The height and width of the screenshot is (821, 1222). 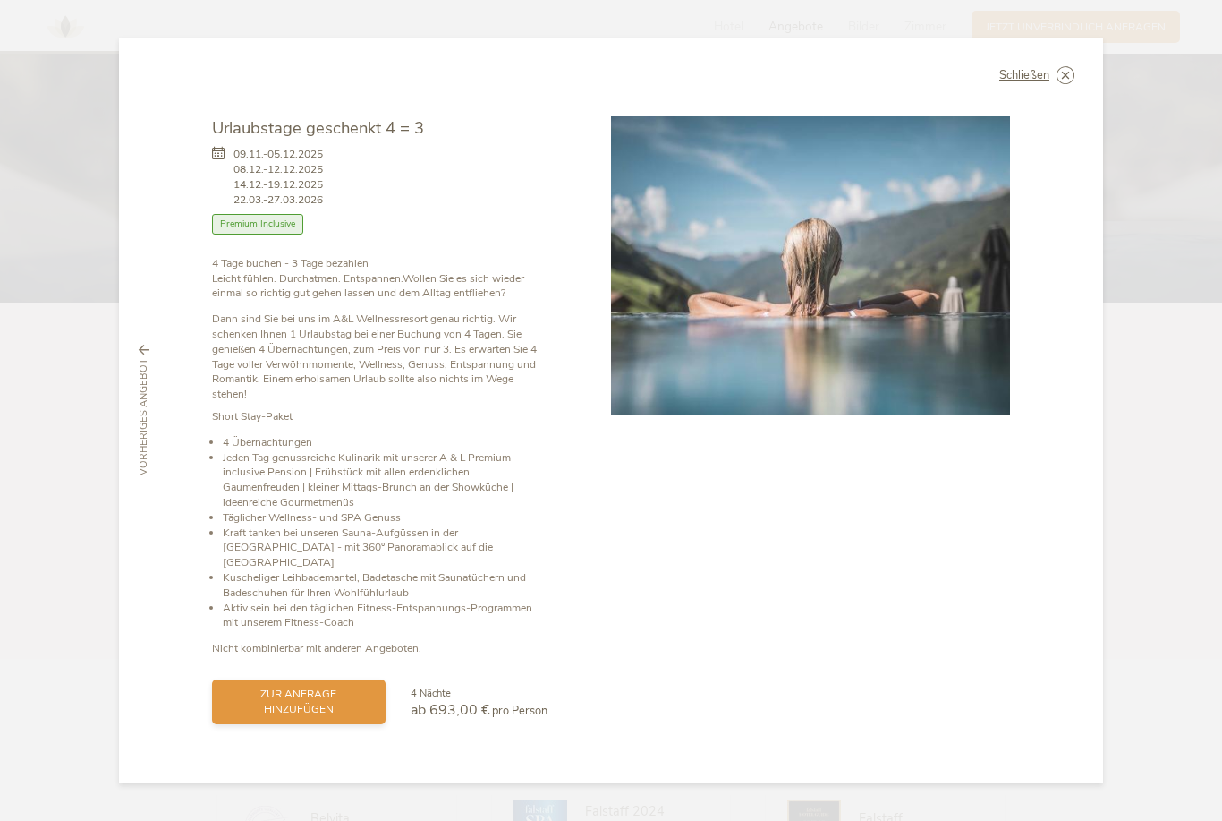 What do you see at coordinates (385, 480) in the screenshot?
I see `li: Jeden Tag genussreiche Kulinarik mit unserer A & L Premium inclusive Pension | Frühstück mit alle...` at bounding box center [385, 480].